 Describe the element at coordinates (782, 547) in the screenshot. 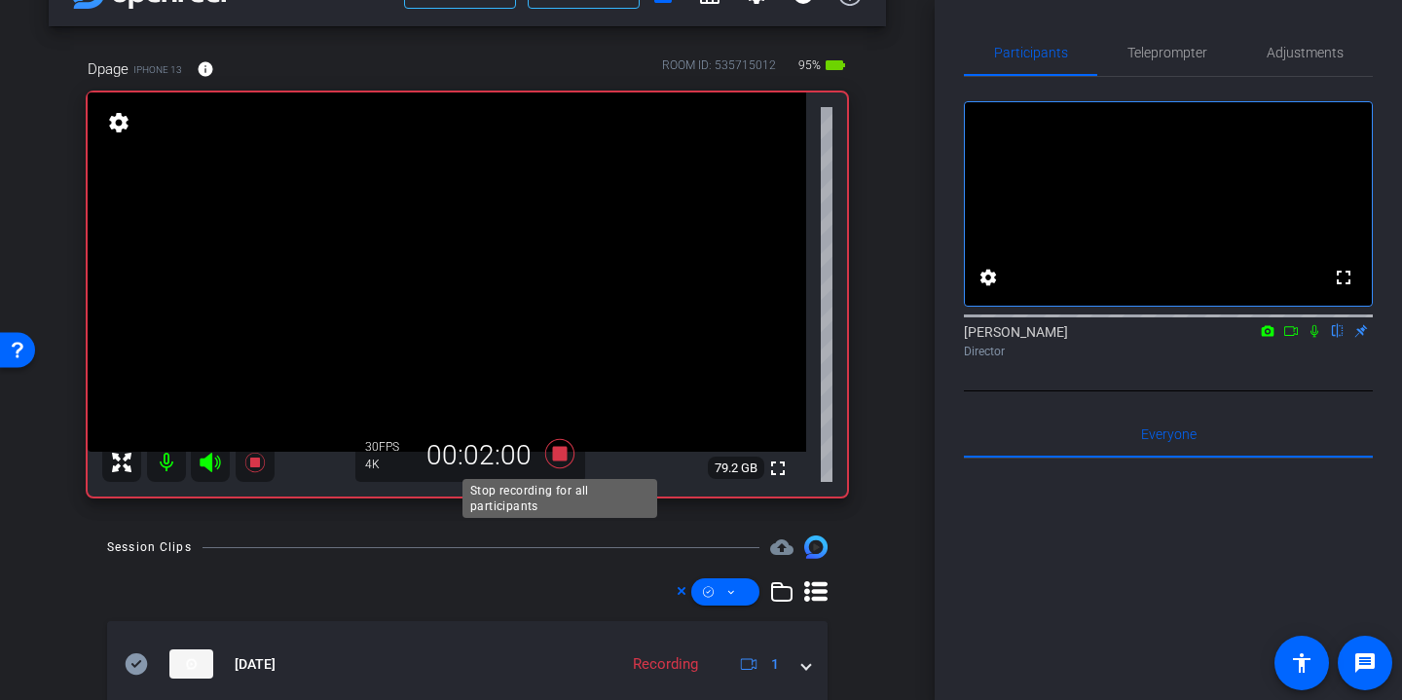

I see `mat-icon: cloud_upload` at that location.